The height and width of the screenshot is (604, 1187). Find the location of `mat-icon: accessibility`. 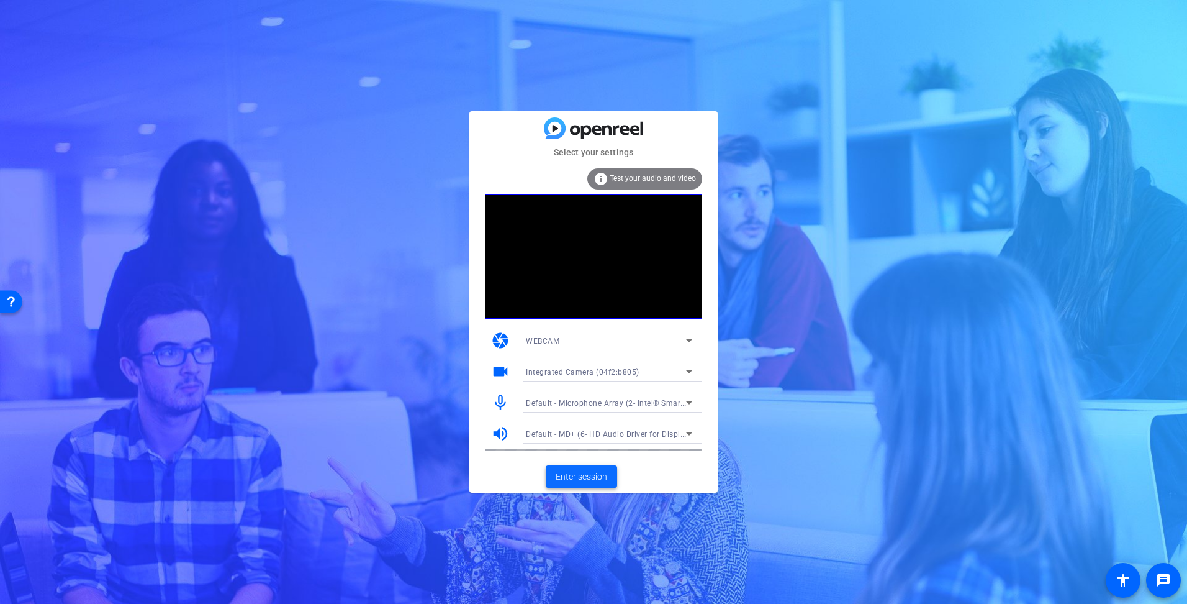

mat-icon: accessibility is located at coordinates (1123, 580).